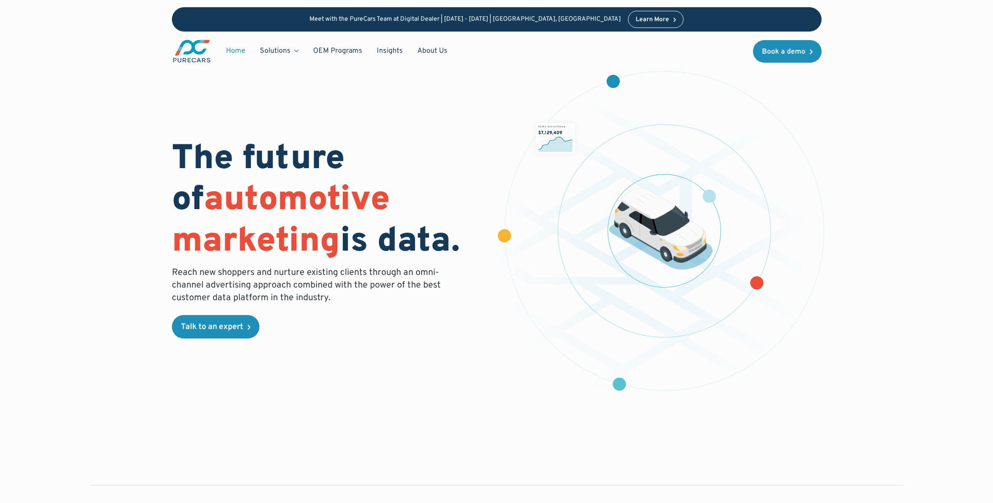 The height and width of the screenshot is (503, 993). Describe the element at coordinates (235, 51) in the screenshot. I see `a: Home` at that location.